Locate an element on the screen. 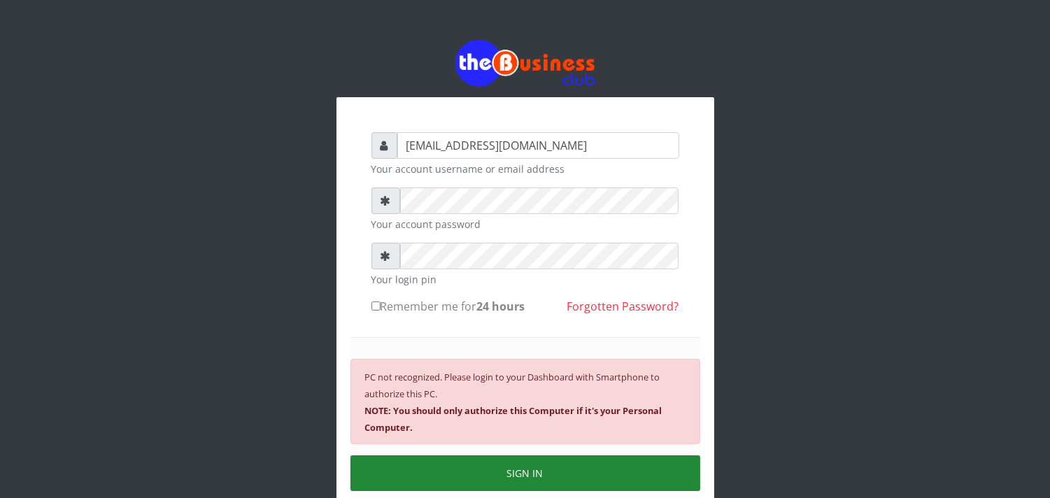 The image size is (1050, 498). b: NOTE: You should only authorize this Computer if it's your Personal Computer. is located at coordinates (514, 419).